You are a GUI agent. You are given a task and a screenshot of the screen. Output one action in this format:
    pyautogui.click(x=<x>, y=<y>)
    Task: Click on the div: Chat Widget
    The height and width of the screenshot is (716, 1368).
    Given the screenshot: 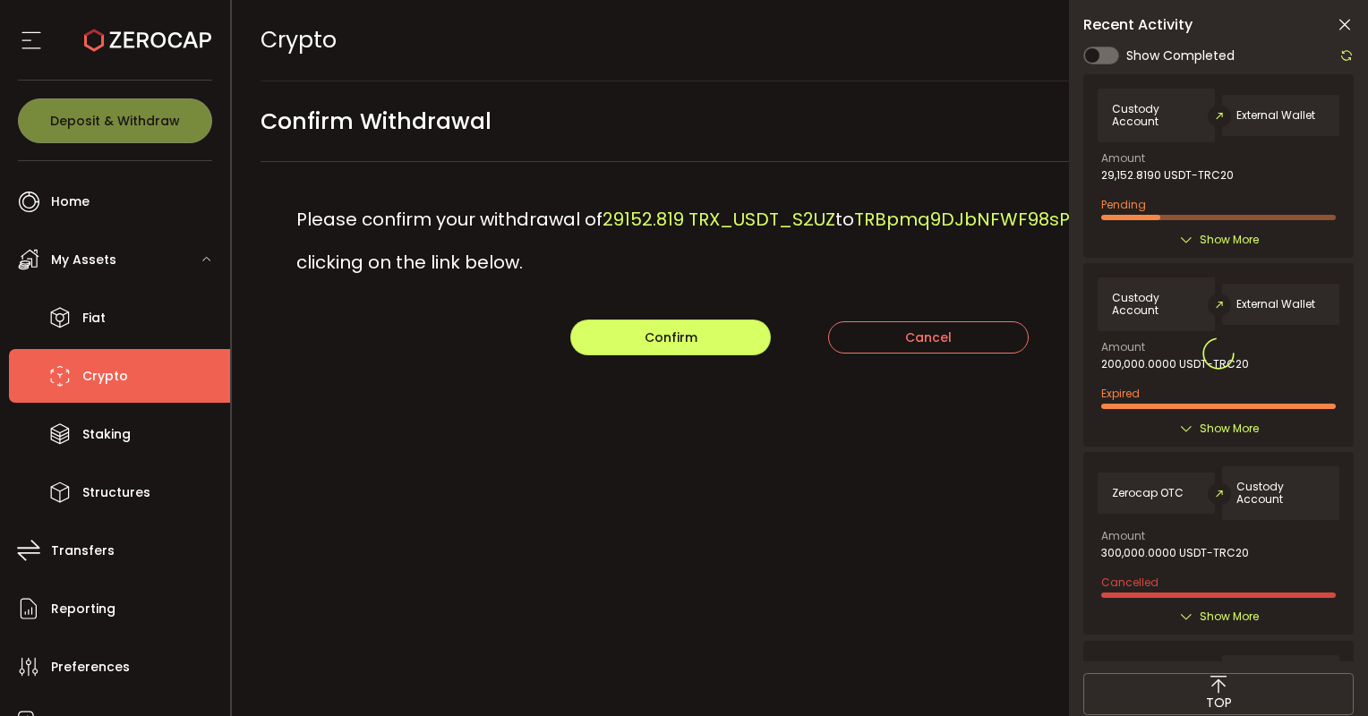 What is the action you would take?
    pyautogui.click(x=1263, y=619)
    